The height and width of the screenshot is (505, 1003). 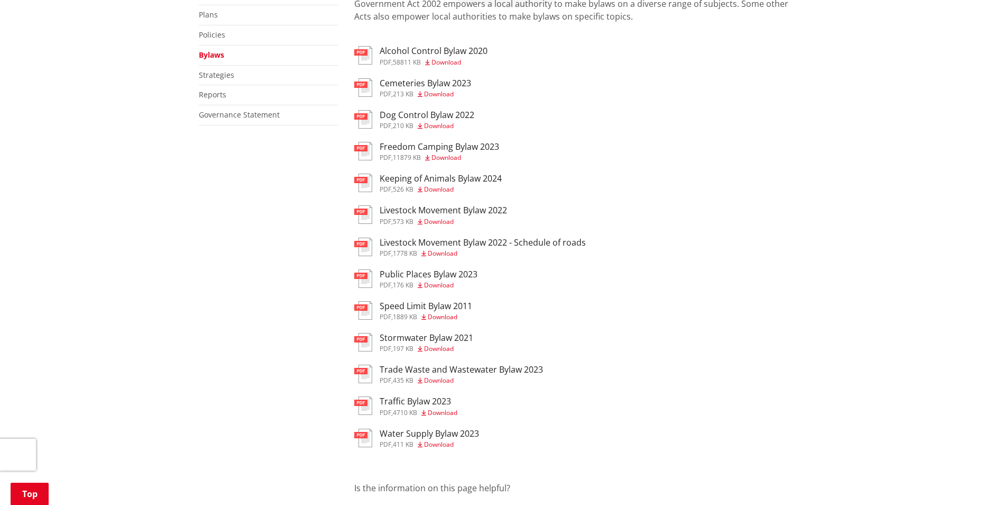 I want to click on a: Policies, so click(x=212, y=34).